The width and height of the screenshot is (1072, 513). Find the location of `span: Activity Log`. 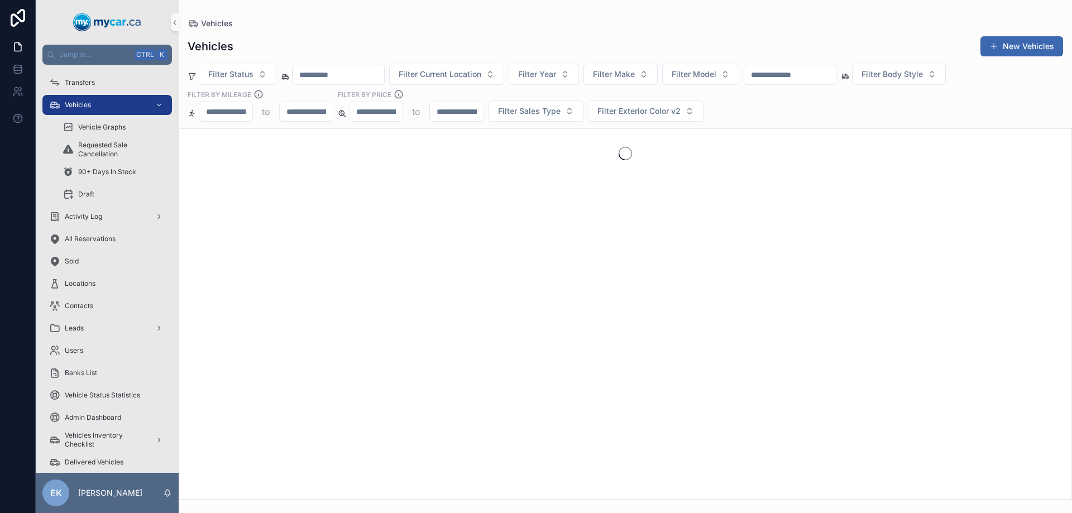

span: Activity Log is located at coordinates (83, 217).